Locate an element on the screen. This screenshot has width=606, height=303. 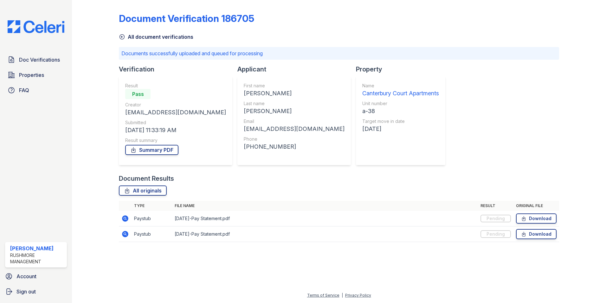
a: Properties is located at coordinates (36, 75).